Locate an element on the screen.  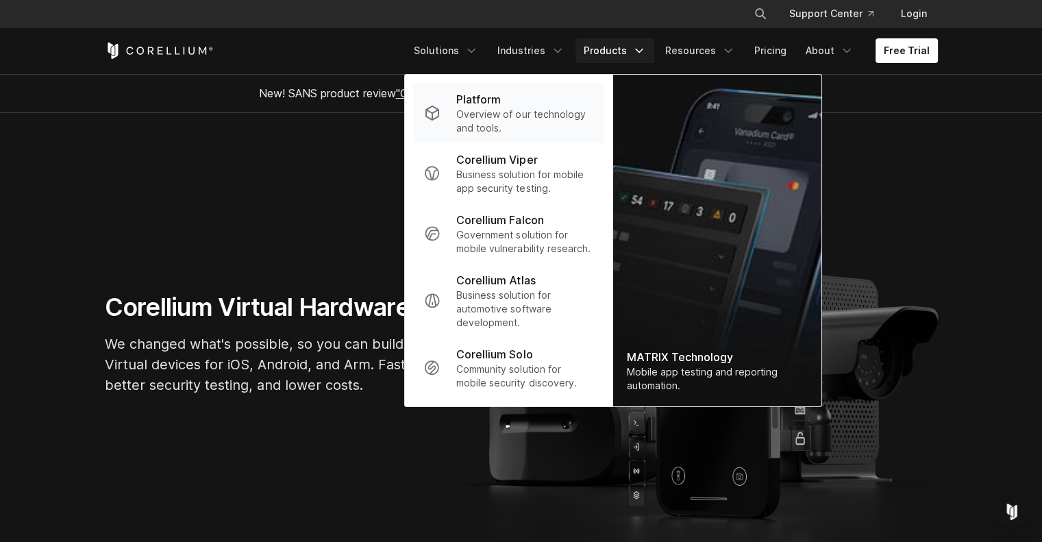
a: Corellium Viper Business solution for mobile app security testing. is located at coordinates (508, 173).